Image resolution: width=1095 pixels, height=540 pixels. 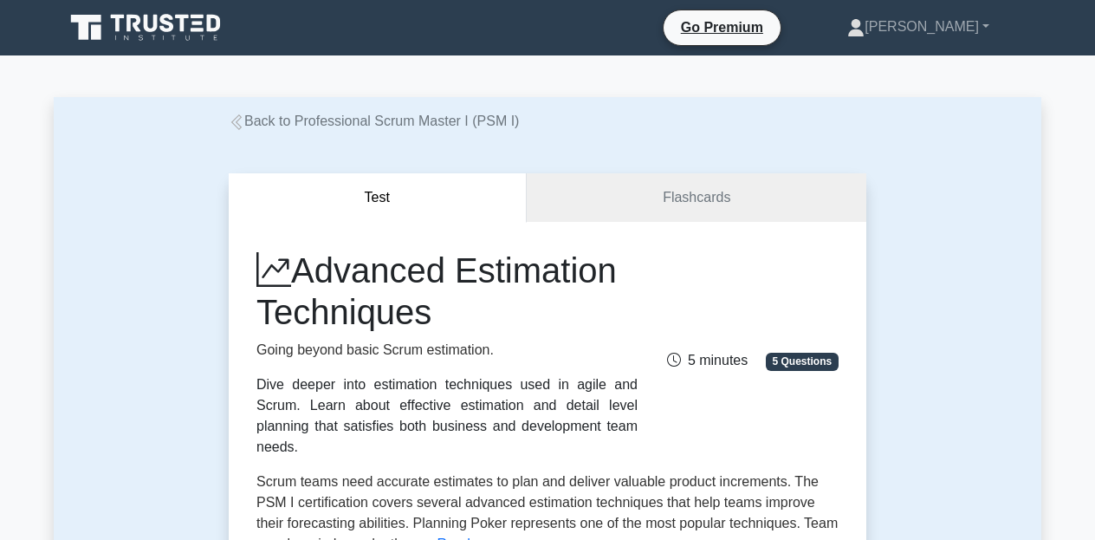 What do you see at coordinates (374, 120) in the screenshot?
I see `a: Back to Professional Scrum Master I (PSM I)` at bounding box center [374, 120].